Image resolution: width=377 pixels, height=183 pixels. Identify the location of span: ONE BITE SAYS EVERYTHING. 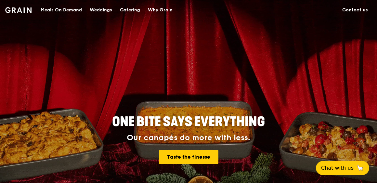
(188, 122).